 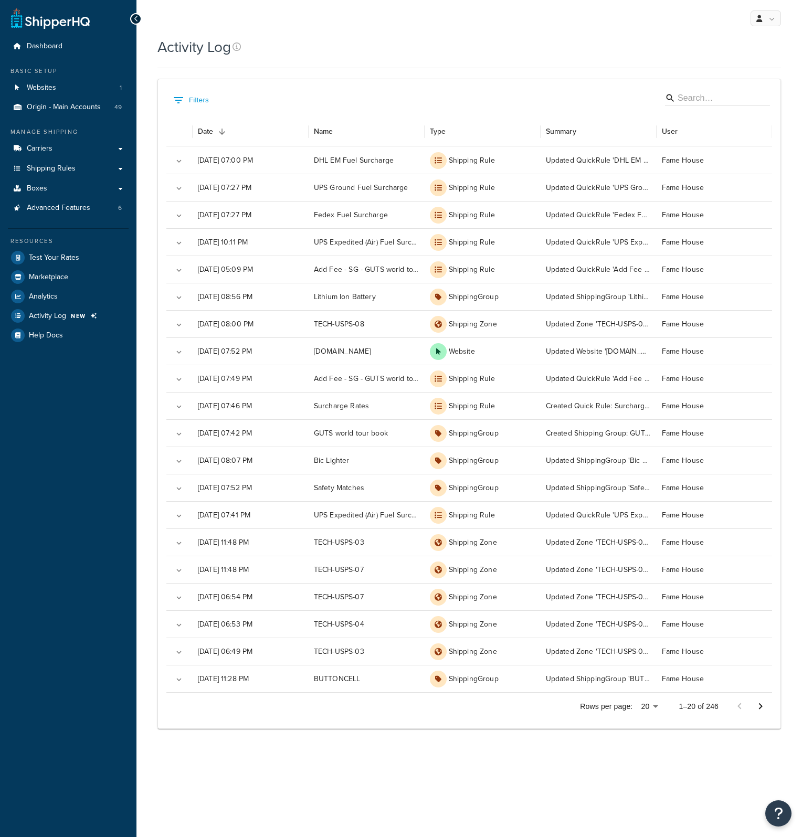 I want to click on div: Resources, so click(x=68, y=241).